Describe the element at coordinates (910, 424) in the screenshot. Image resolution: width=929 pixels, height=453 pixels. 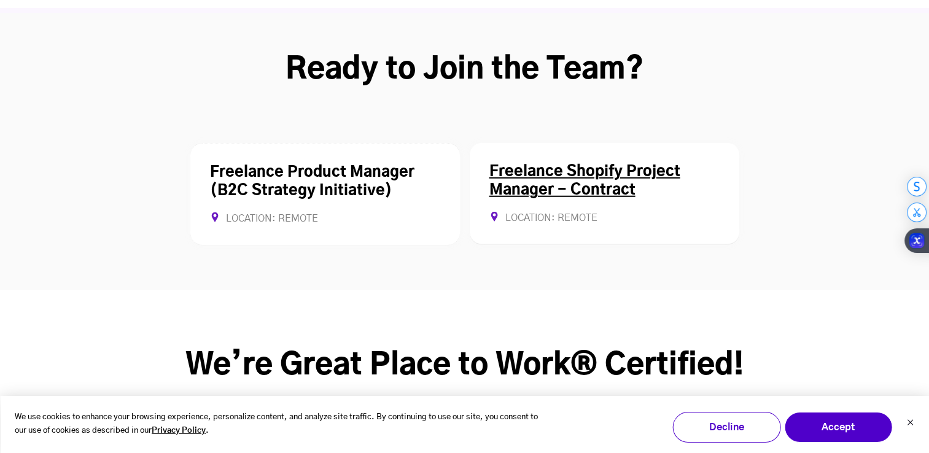
I see `button: Dismiss cookie banner` at that location.